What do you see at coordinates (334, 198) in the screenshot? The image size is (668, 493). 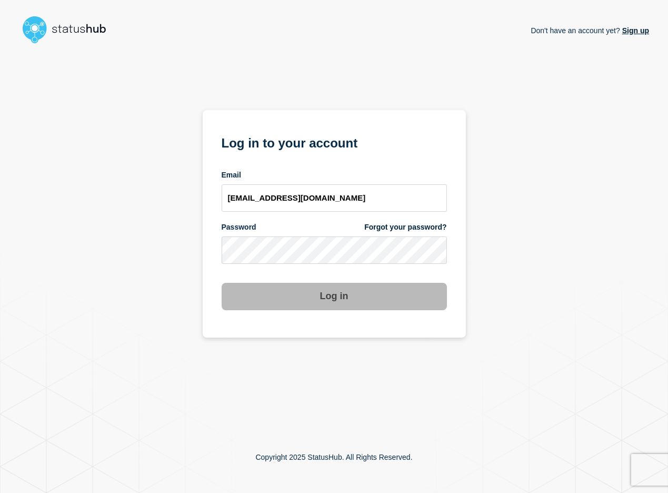 I see `input: email input` at bounding box center [334, 198].